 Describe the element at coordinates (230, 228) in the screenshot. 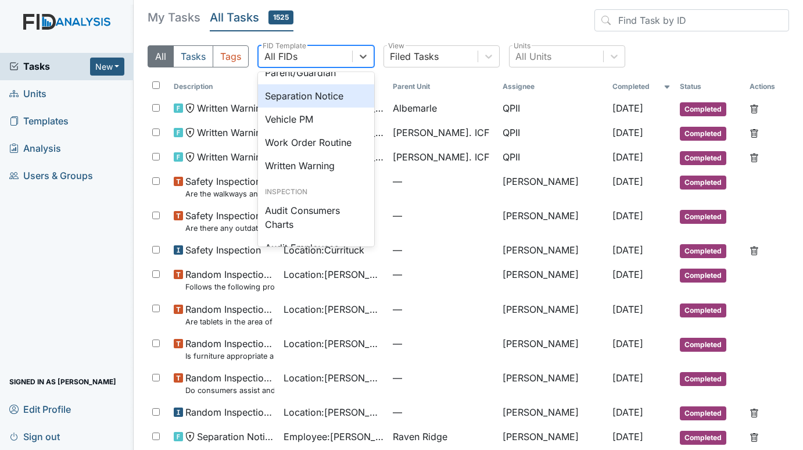

I see `small: Are there any outdated and discontinued drugs that need to be returned to the pharmacy?` at that location.